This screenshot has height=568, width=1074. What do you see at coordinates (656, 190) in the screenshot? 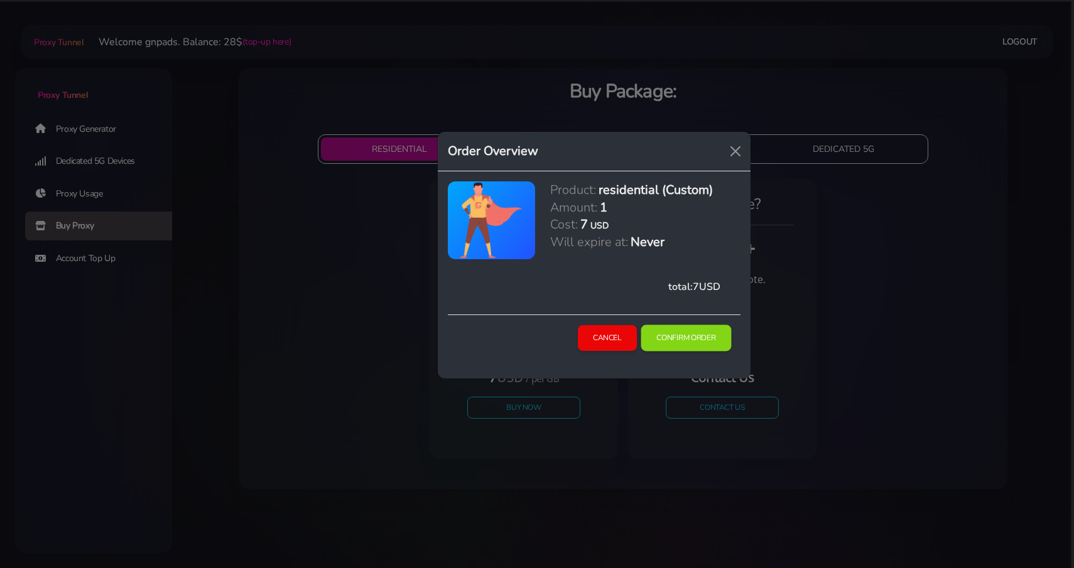
I see `h5: residential (Custom)` at bounding box center [656, 190].